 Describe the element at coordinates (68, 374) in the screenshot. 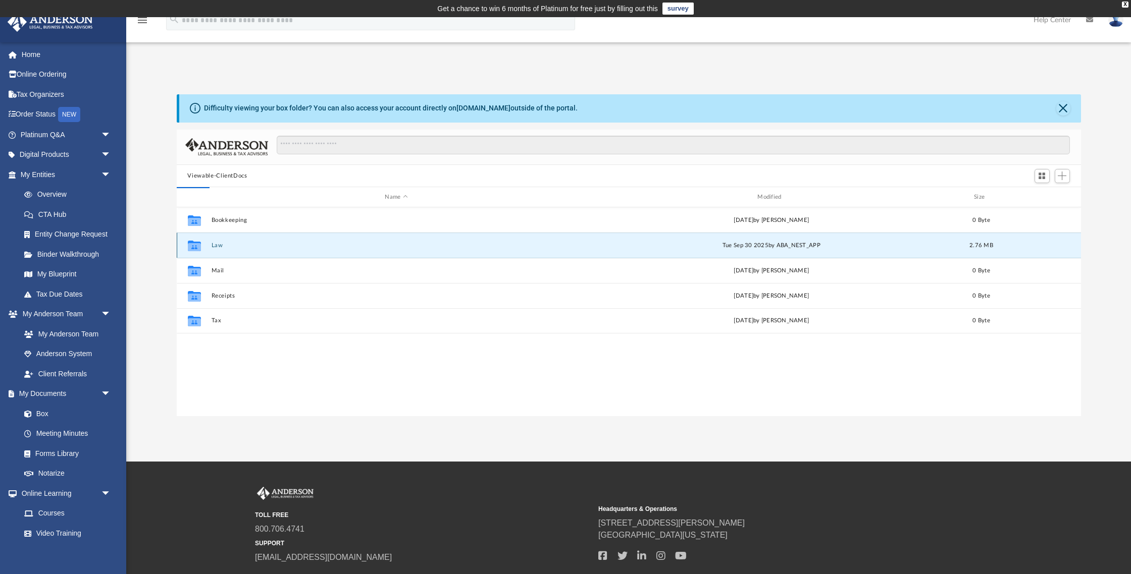

I see `a: Client Referrals` at that location.